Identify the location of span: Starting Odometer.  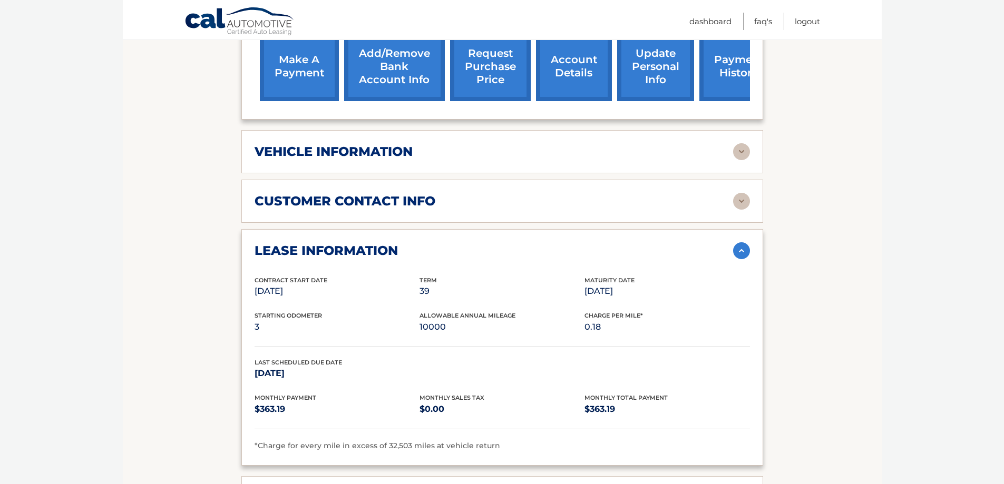
(288, 316).